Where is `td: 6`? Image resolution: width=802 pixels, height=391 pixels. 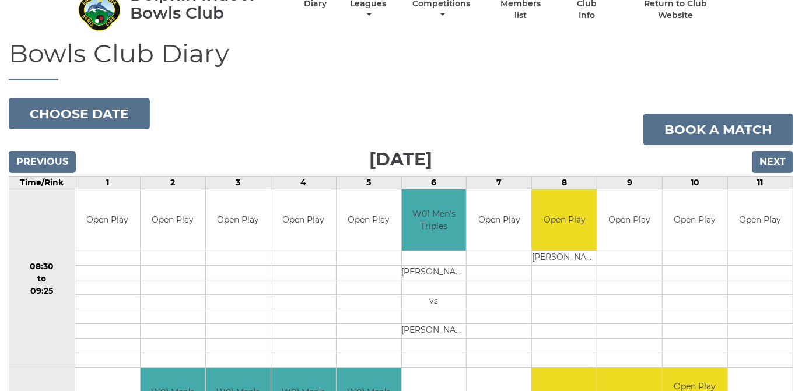
td: 6 is located at coordinates (434, 183).